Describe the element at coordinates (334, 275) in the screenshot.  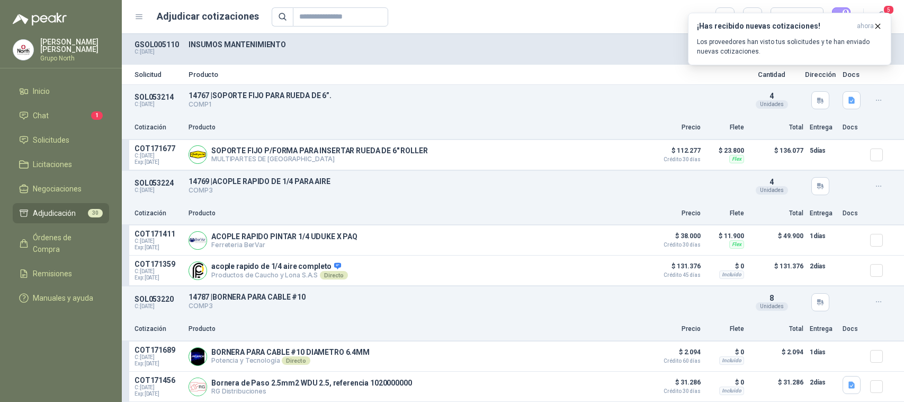
I see `div: Directo` at that location.